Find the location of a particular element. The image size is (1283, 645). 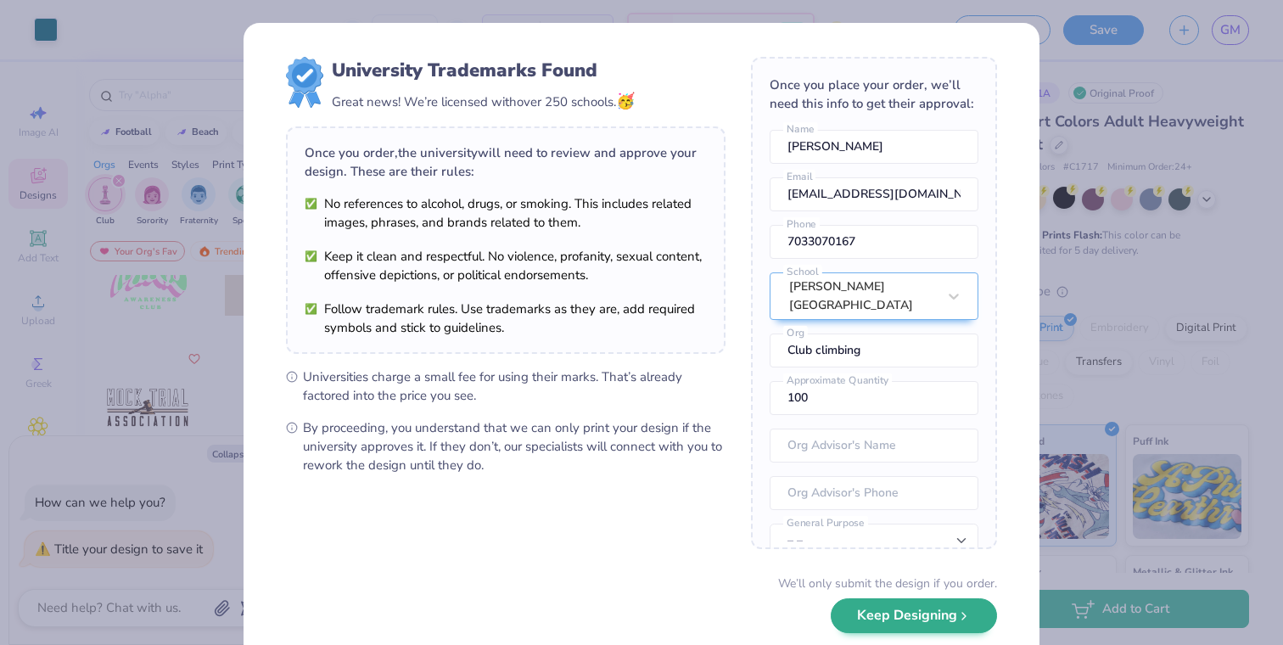

input: Phone is located at coordinates (874, 242).